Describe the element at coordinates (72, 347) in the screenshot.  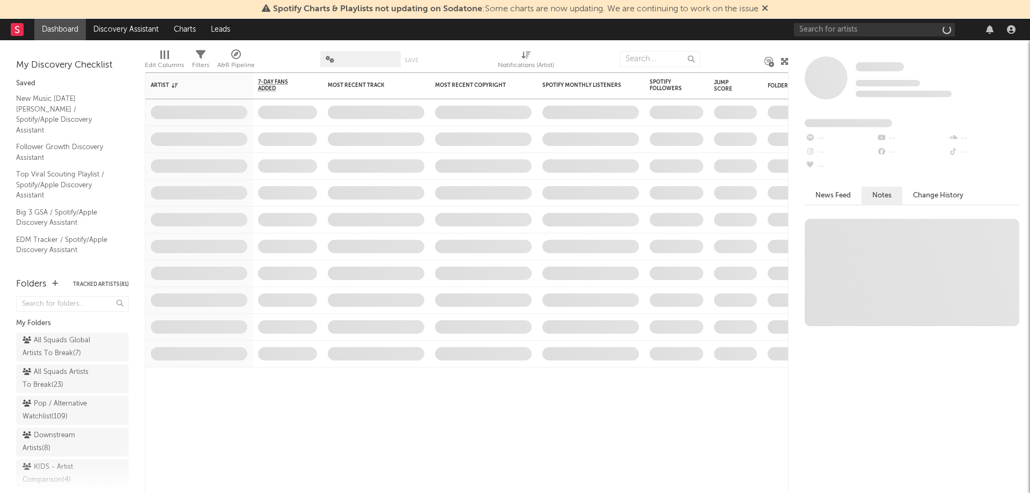
I see `a: All Squads Global Artists To Break(7)` at that location.